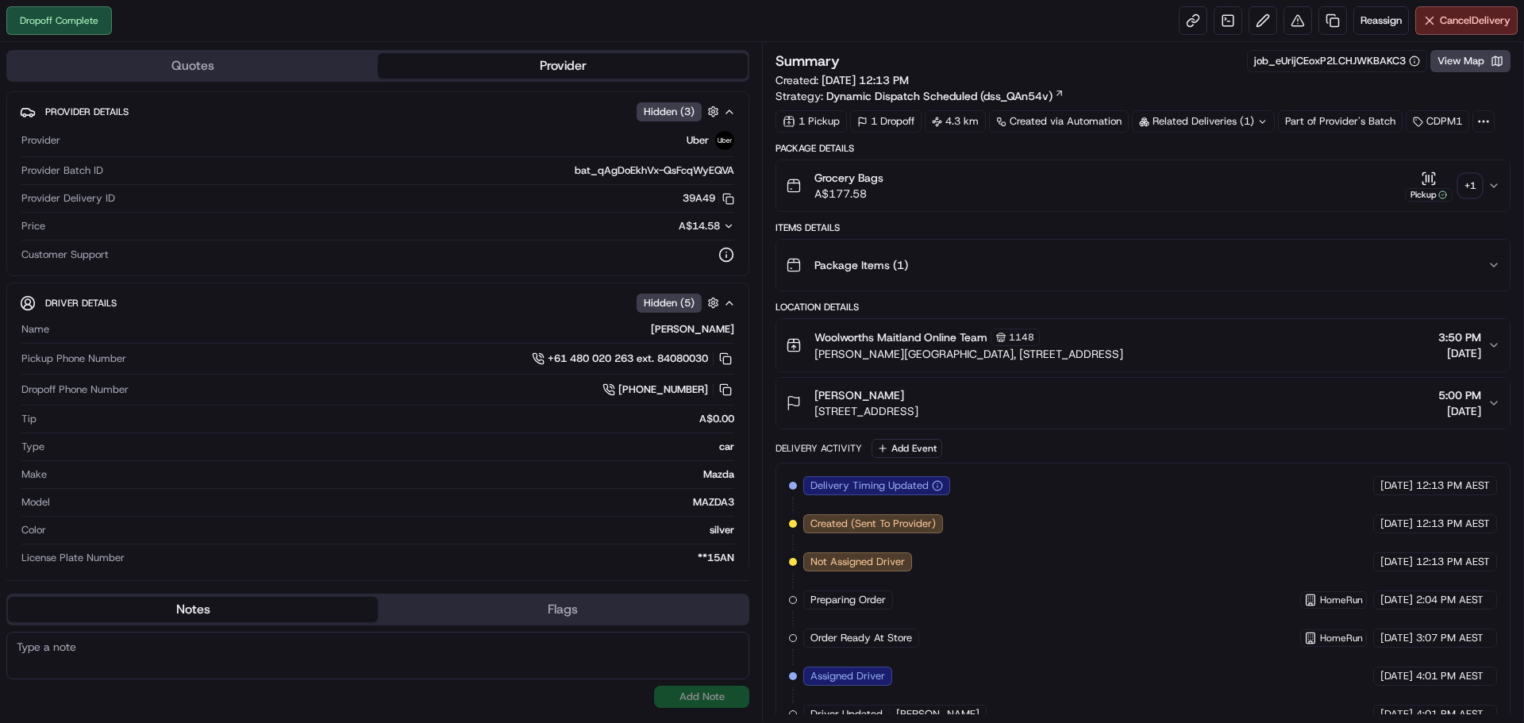 This screenshot has height=723, width=1524. Describe the element at coordinates (1143, 186) in the screenshot. I see `button: Grocery BagsA$177.58Pickup+1` at that location.